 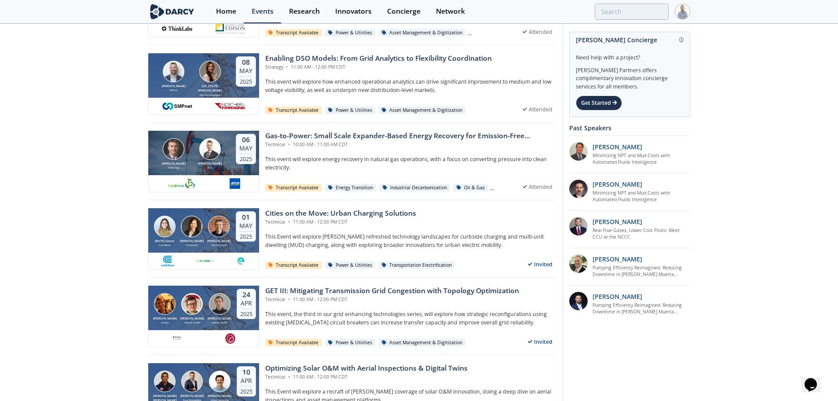 What do you see at coordinates (392, 291) in the screenshot?
I see `div: GET III: Mitigating Transmission Grid Congestion with Topology Optimization` at bounding box center [392, 291].